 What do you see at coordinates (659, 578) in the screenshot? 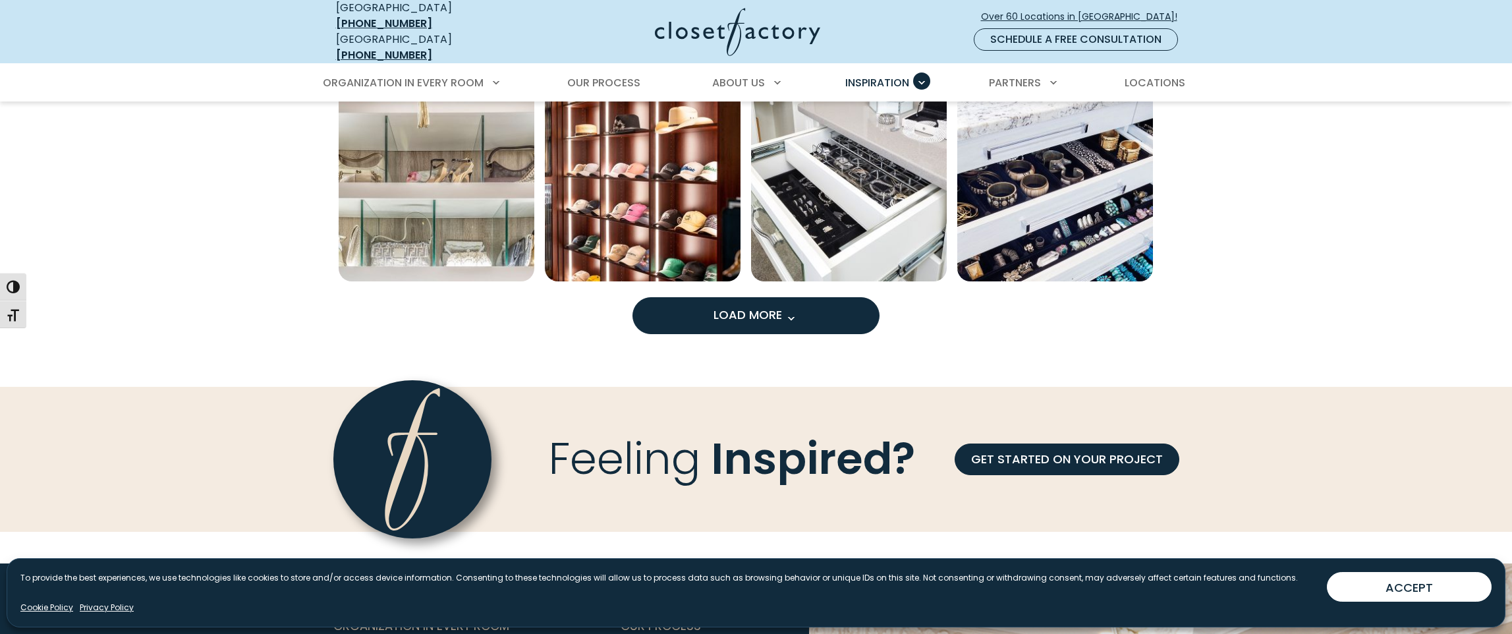
I see `p: To provide the best experiences, we use technologies like cookies to store and/or access device i...` at bounding box center [659, 578].